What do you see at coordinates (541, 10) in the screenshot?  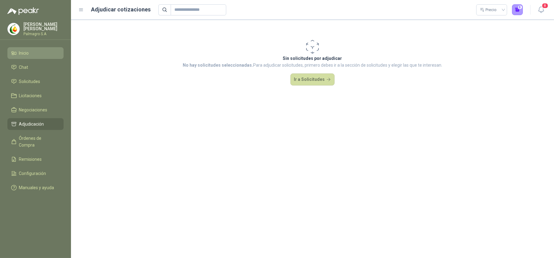 I see `button: 8` at bounding box center [541, 10].